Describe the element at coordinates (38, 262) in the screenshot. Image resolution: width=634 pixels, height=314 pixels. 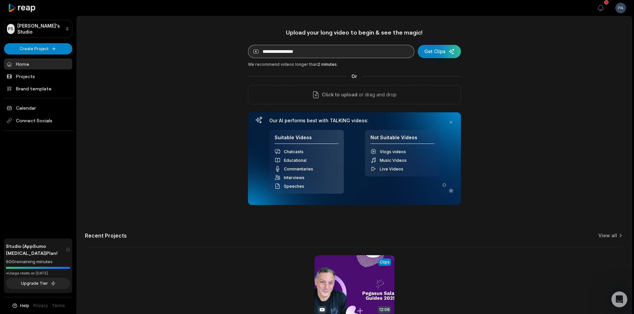
I see `div: 600 remaining minutes` at that location.